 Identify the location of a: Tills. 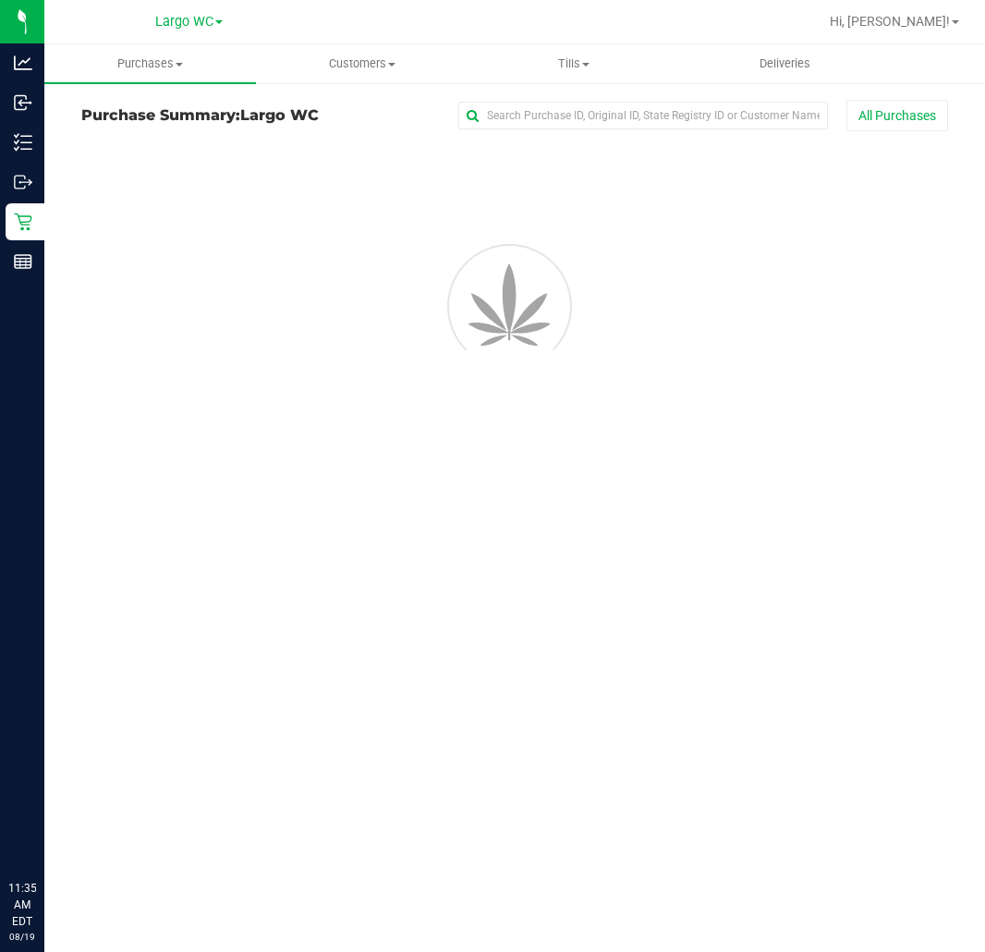
(573, 64).